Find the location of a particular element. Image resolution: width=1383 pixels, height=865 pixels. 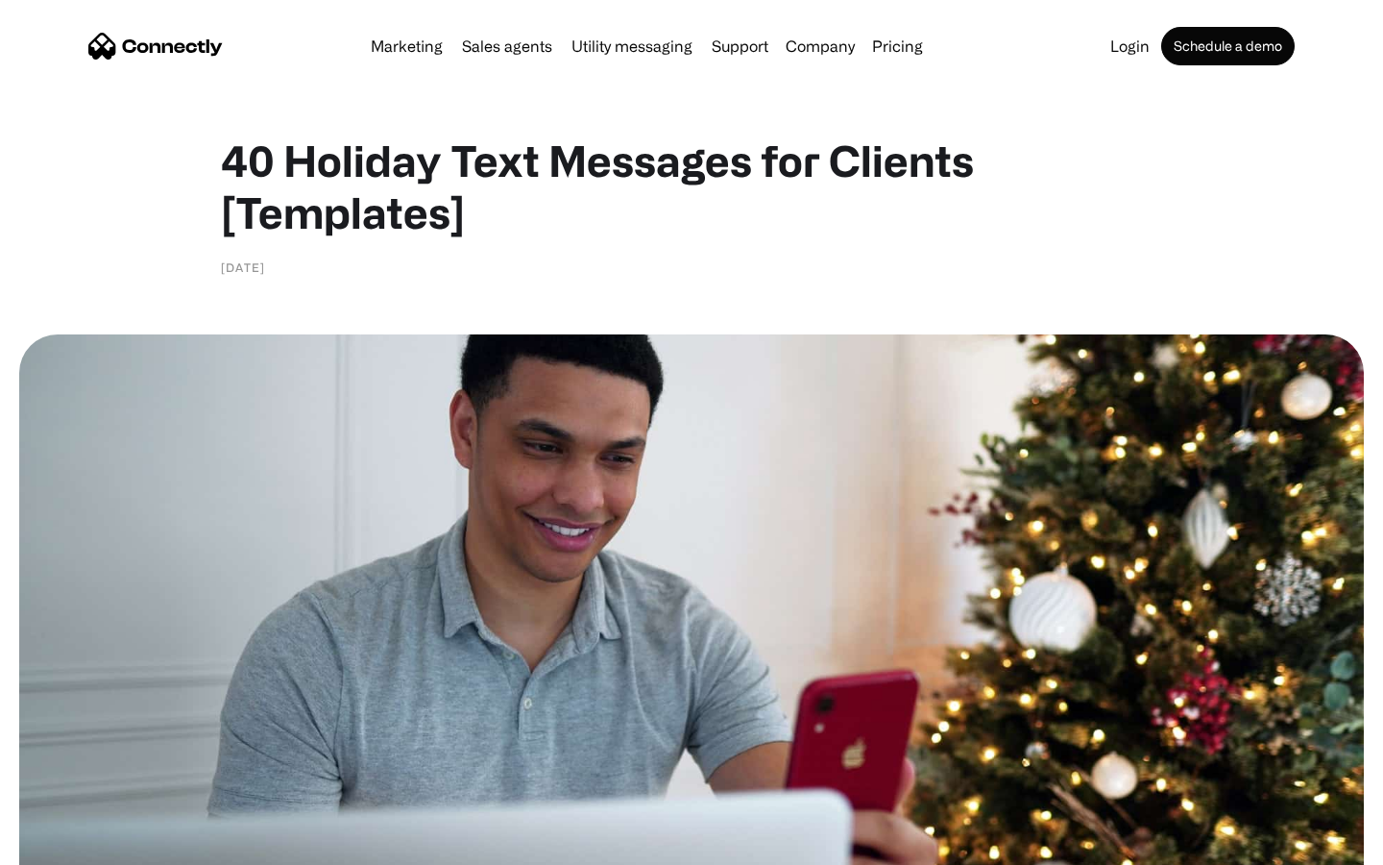

h1: 40 Holiday Text Messages for Clients [Templates] is located at coordinates (692, 186).